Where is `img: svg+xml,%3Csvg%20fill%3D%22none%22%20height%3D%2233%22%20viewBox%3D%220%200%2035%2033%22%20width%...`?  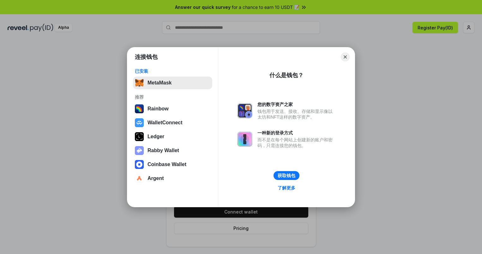
img: svg+xml,%3Csvg%20fill%3D%22none%22%20height%3D%2233%22%20viewBox%3D%220%200%2035%2033%22%20width%... is located at coordinates (139, 83).